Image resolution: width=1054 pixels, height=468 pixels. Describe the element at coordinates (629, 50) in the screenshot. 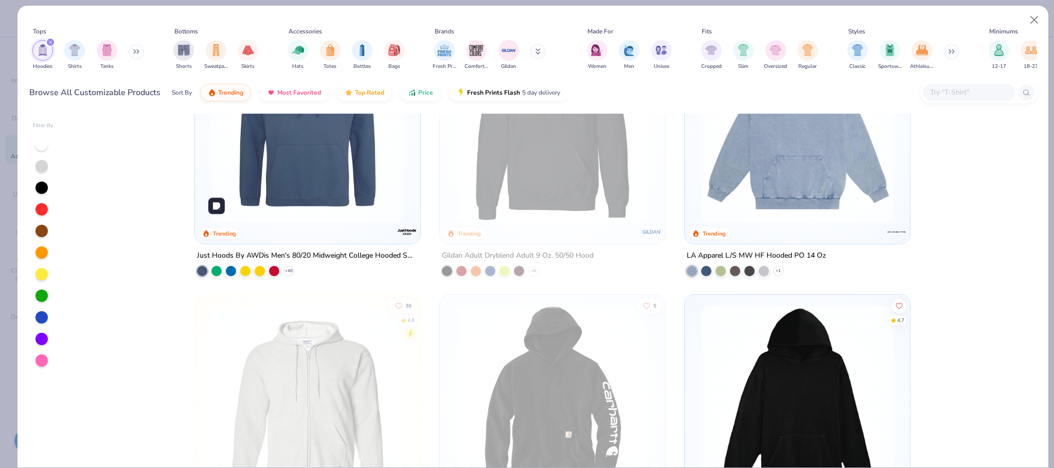

I see `img: Men Image` at that location.